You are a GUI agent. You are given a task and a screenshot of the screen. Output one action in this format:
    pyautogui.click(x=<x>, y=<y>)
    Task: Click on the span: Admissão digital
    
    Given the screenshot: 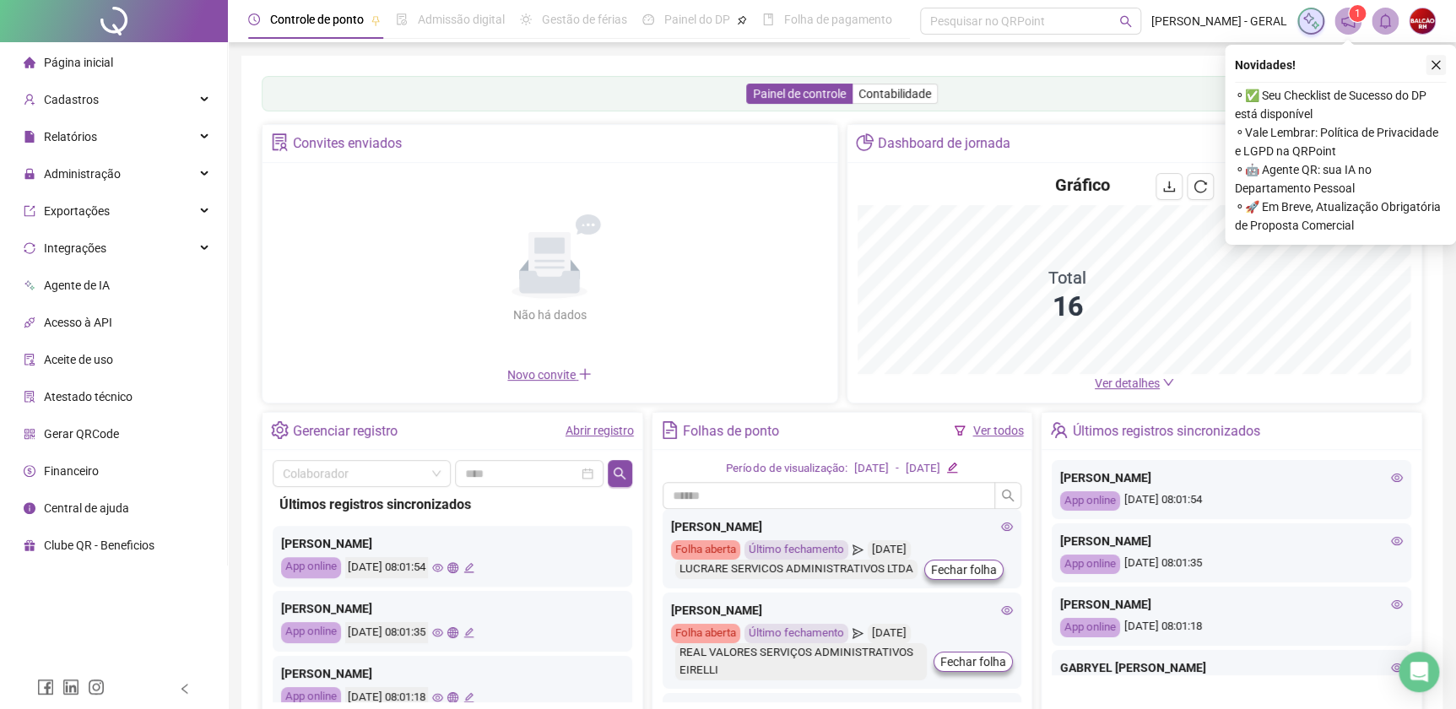 What is the action you would take?
    pyautogui.click(x=461, y=19)
    